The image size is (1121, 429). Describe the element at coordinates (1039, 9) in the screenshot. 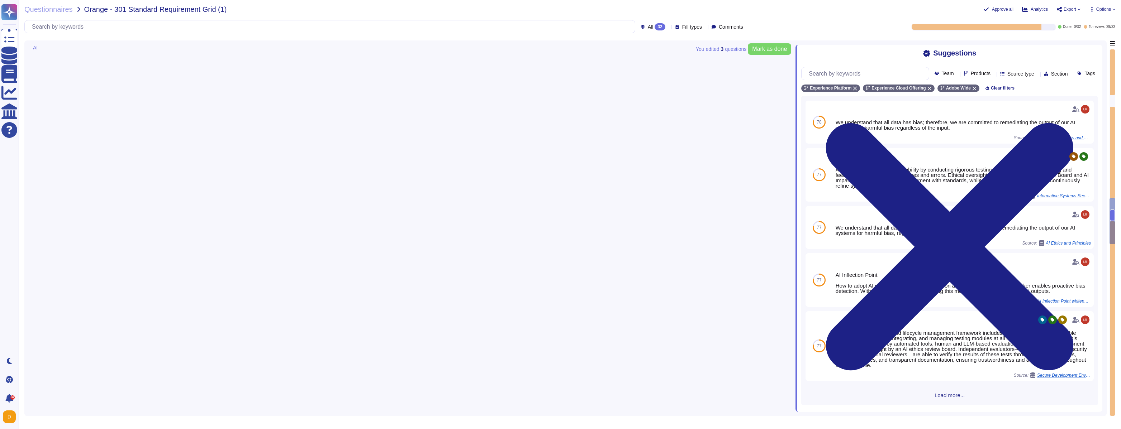

I see `span: Analytics` at that location.